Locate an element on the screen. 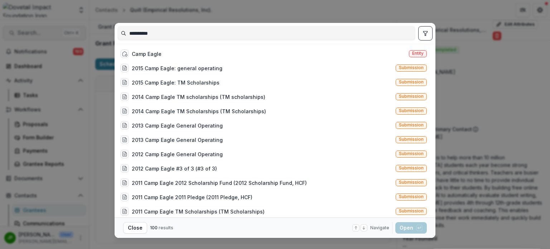 The width and height of the screenshot is (550, 249). div: Camp Eagle is located at coordinates (146, 54).